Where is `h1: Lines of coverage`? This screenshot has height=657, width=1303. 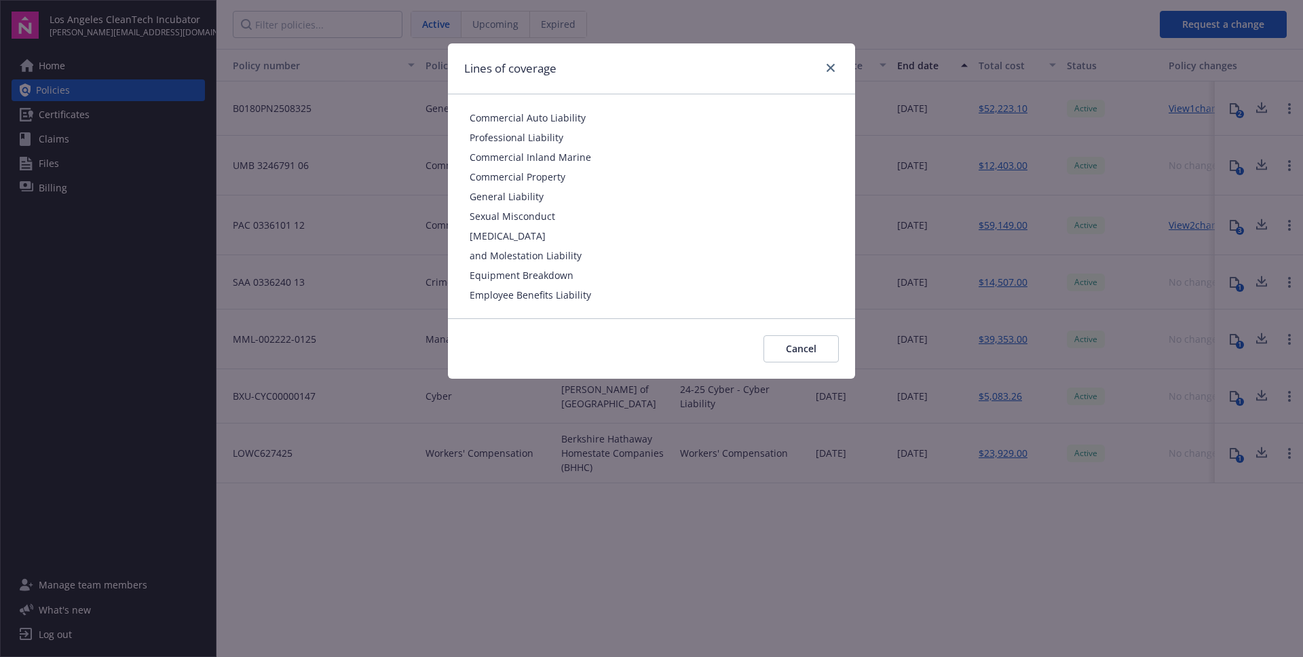 h1: Lines of coverage is located at coordinates (510, 69).